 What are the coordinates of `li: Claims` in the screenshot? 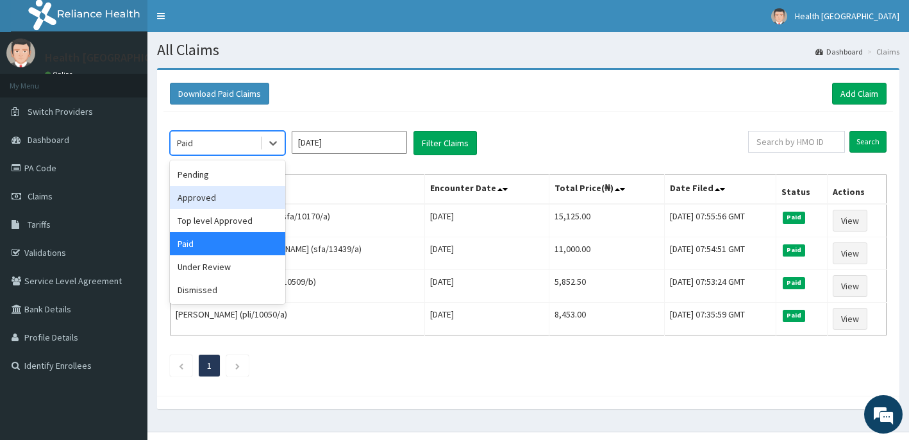 It's located at (881, 51).